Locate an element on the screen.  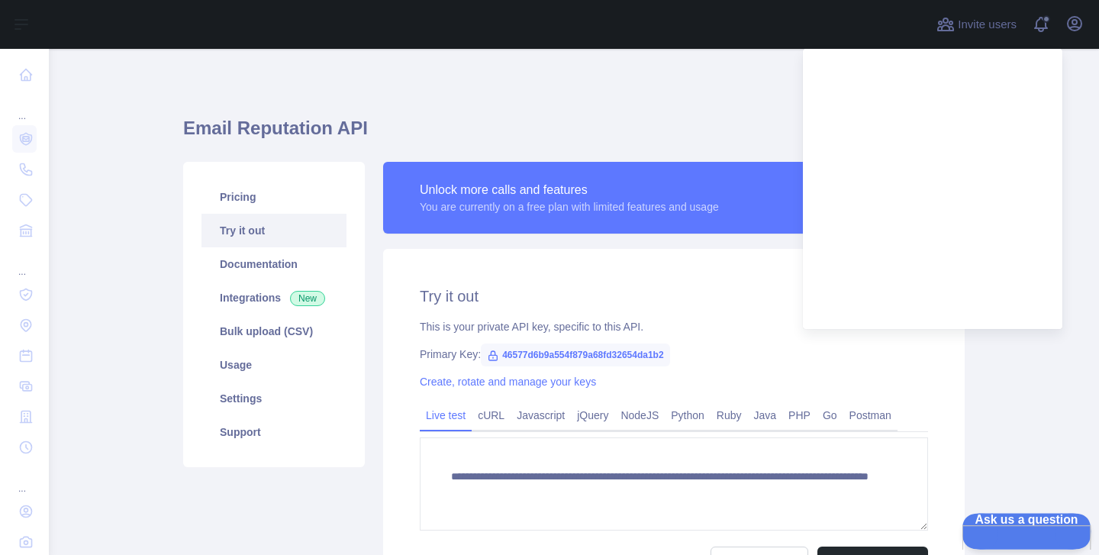
span: 46577d6b9a554f879a68fd32654da1b2 is located at coordinates (576, 355).